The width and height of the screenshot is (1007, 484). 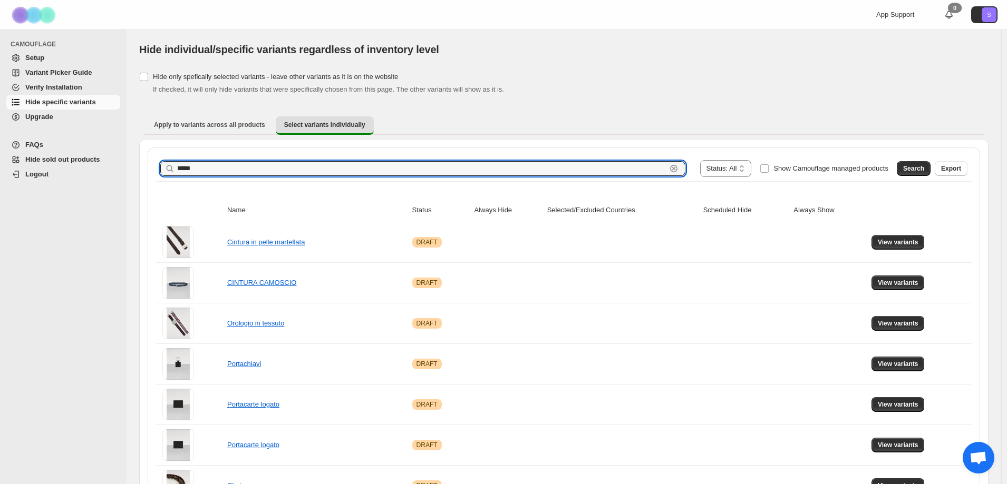 What do you see at coordinates (34, 144) in the screenshot?
I see `span: FAQs` at bounding box center [34, 144].